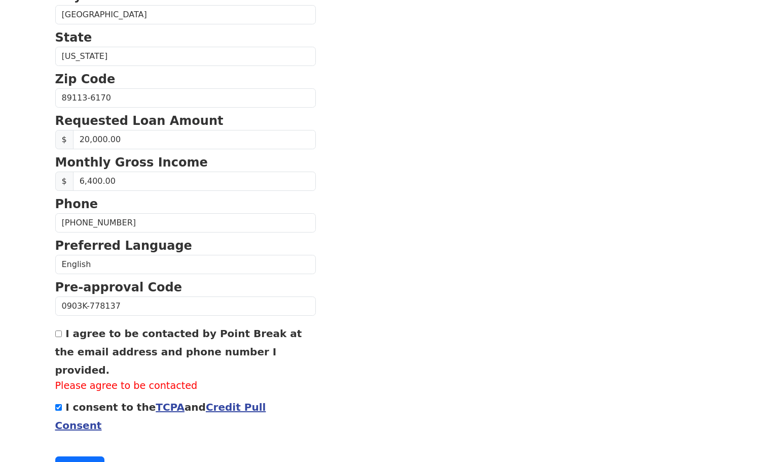 The image size is (767, 462). I want to click on strong: Preferred Language, so click(124, 245).